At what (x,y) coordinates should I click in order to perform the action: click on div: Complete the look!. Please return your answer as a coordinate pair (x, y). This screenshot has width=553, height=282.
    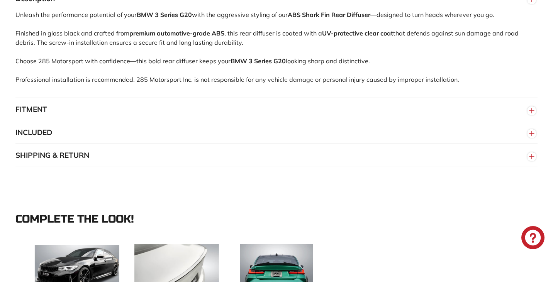
    Looking at the image, I should click on (276, 219).